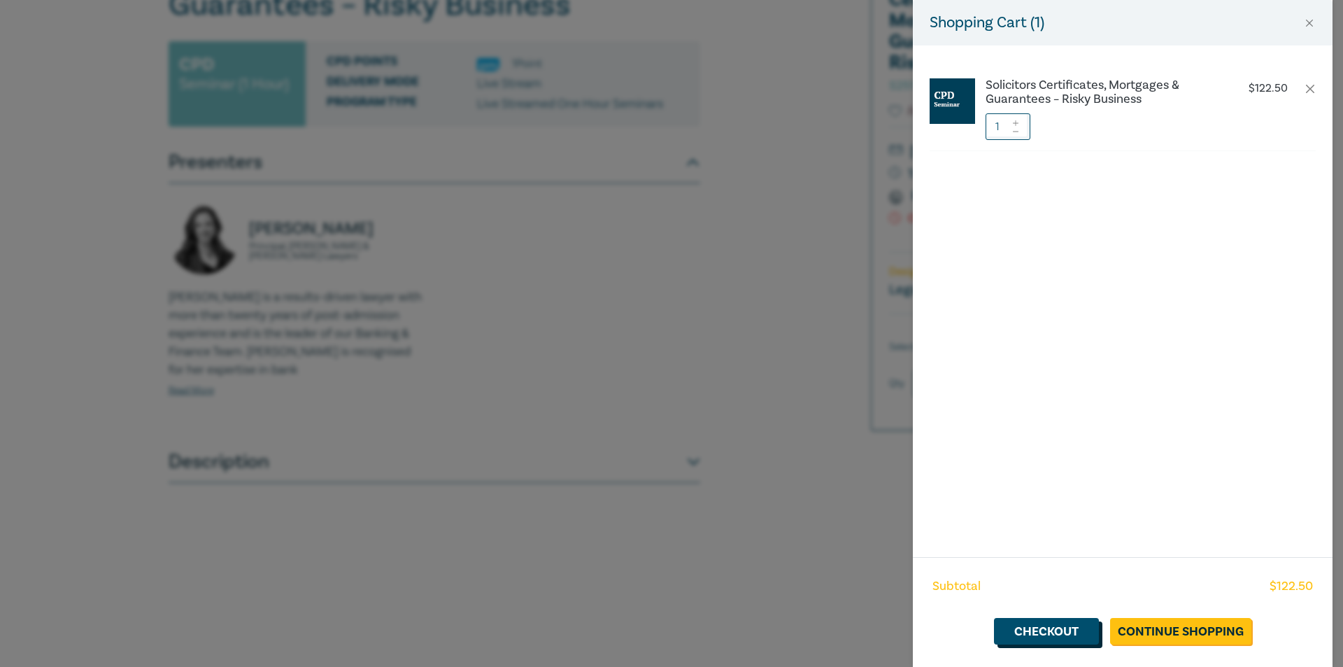  What do you see at coordinates (1008, 127) in the screenshot?
I see `input: 1` at bounding box center [1008, 127].